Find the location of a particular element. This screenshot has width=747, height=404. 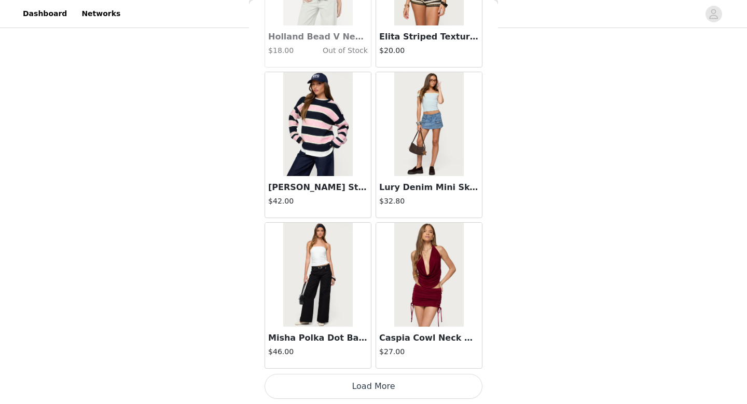

h3: Misha Polka Dot Baggy Low Jeans is located at coordinates (318, 338).